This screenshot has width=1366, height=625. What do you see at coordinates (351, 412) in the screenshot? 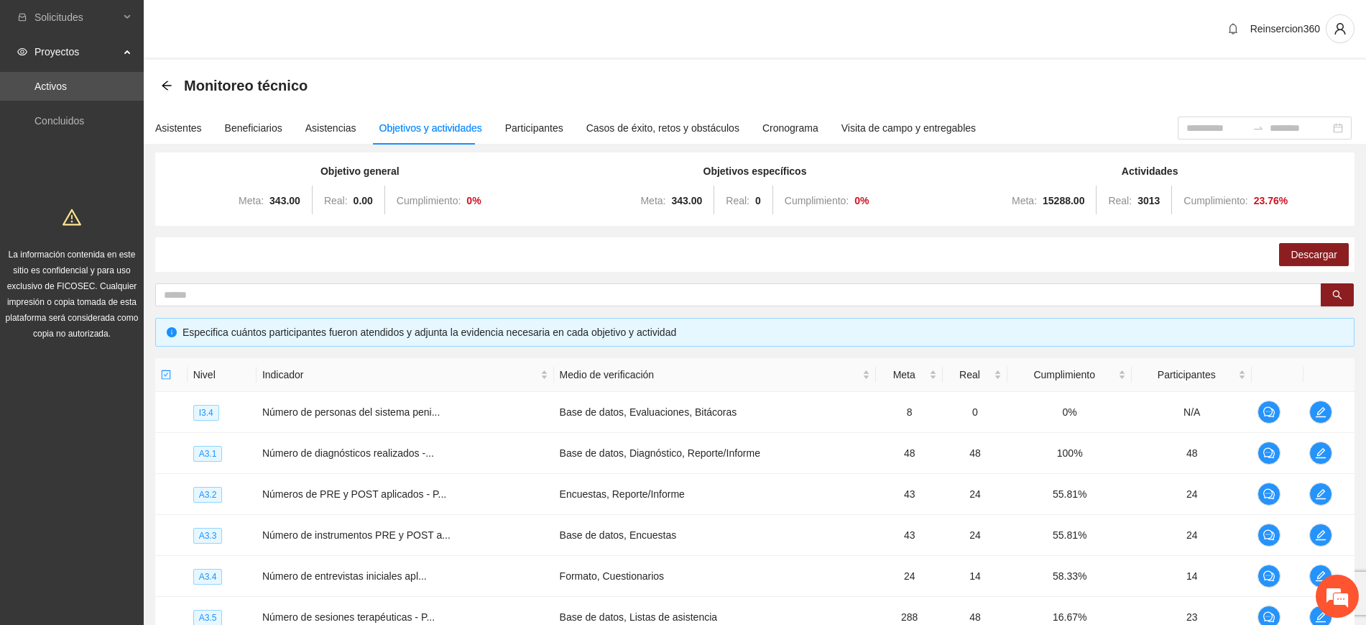
I see `span: Número de personas del sistema peni...` at bounding box center [351, 412].